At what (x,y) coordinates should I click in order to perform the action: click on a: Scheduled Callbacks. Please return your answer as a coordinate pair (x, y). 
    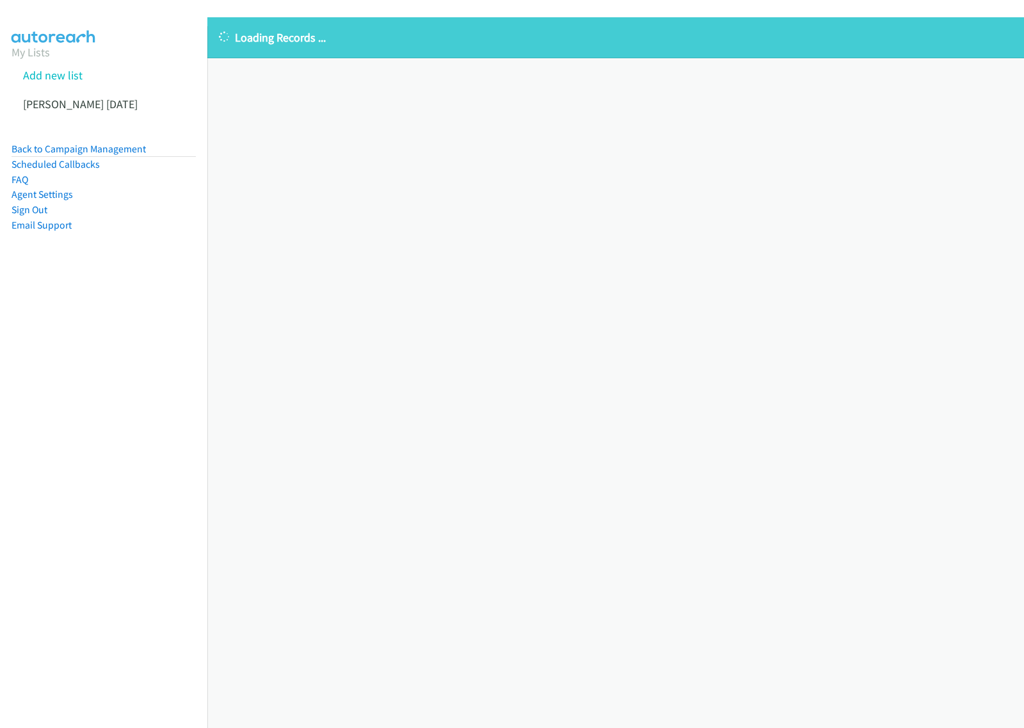
    Looking at the image, I should click on (56, 164).